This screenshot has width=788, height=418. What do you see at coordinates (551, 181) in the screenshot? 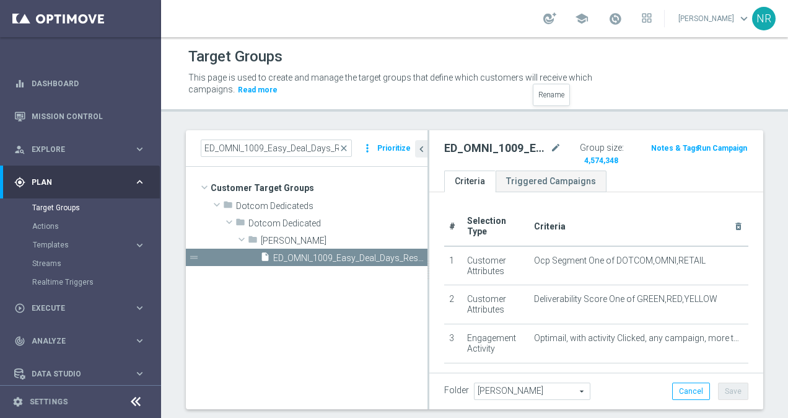
I see `a: Triggered Campaigns` at bounding box center [551, 181].